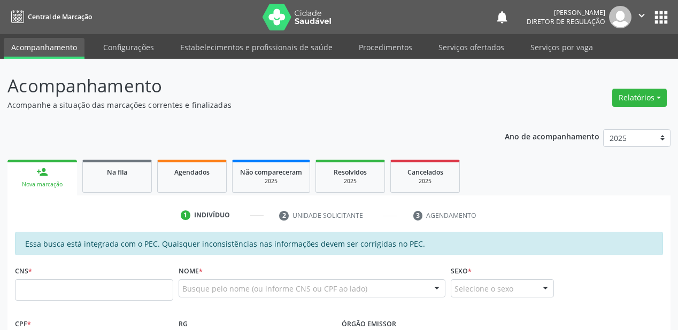  I want to click on a: Central de Marcação, so click(50, 17).